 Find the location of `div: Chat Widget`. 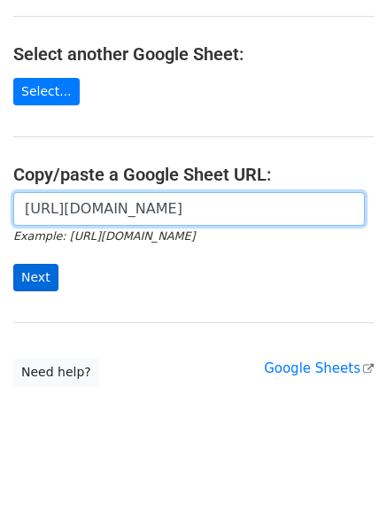

div: Chat Widget is located at coordinates (343, 468).